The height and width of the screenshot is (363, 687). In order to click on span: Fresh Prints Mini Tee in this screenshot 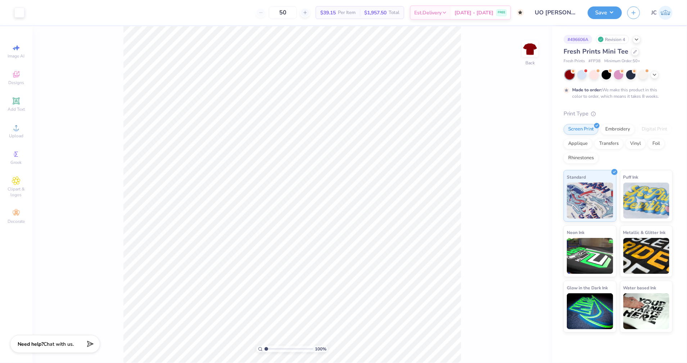, I will do `click(596, 51)`.